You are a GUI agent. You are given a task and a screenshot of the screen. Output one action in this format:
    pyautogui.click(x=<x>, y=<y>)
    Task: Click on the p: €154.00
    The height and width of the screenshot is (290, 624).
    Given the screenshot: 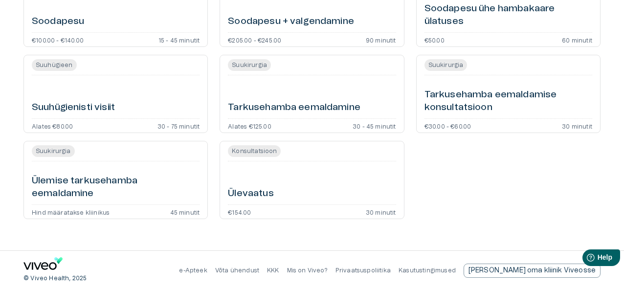 What is the action you would take?
    pyautogui.click(x=239, y=212)
    